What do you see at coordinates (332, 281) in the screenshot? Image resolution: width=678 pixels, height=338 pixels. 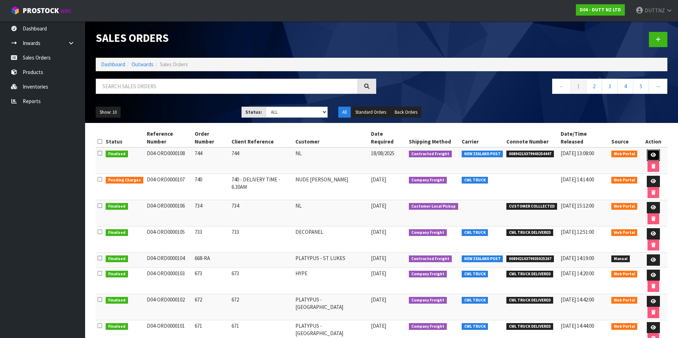 I see `td: HYPE` at bounding box center [332, 281].